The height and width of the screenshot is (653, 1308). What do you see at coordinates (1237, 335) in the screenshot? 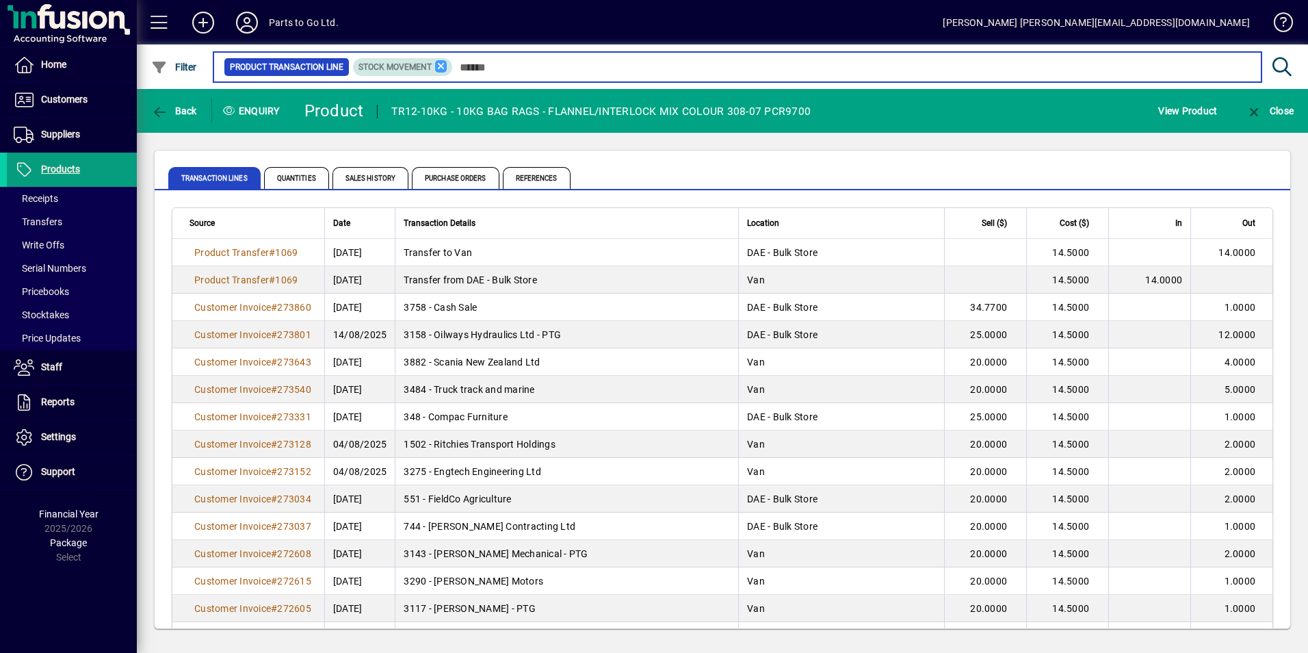
I see `span: 12.0000` at bounding box center [1237, 335].